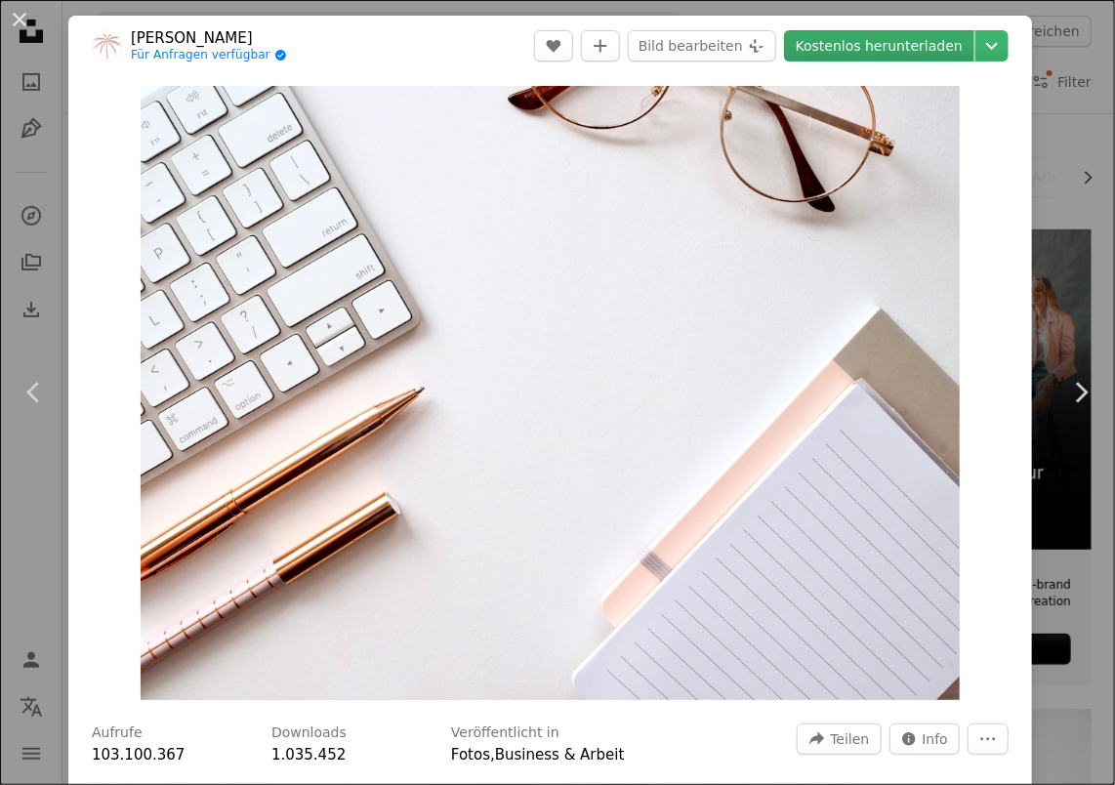 The height and width of the screenshot is (785, 1115). What do you see at coordinates (1081, 393) in the screenshot?
I see `a: Weiter` at bounding box center [1081, 393].